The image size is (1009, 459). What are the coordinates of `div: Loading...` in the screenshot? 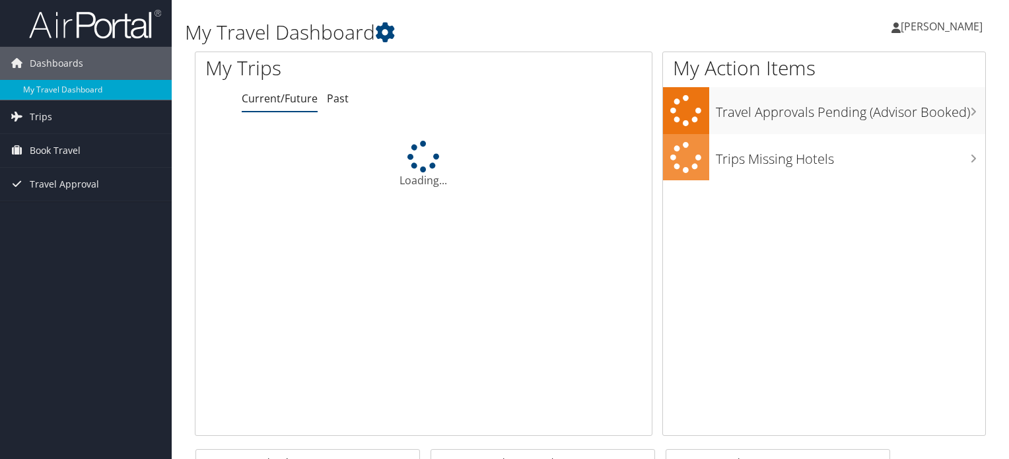 It's located at (423, 164).